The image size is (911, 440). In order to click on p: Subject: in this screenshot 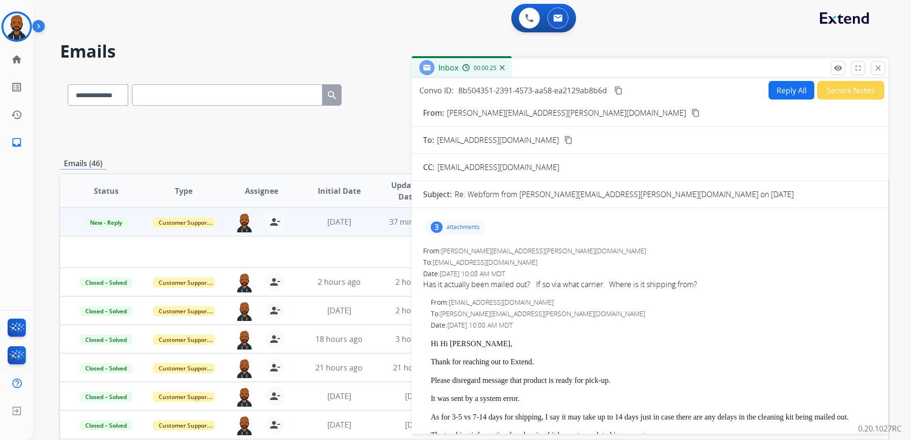, I will do `click(437, 194)`.